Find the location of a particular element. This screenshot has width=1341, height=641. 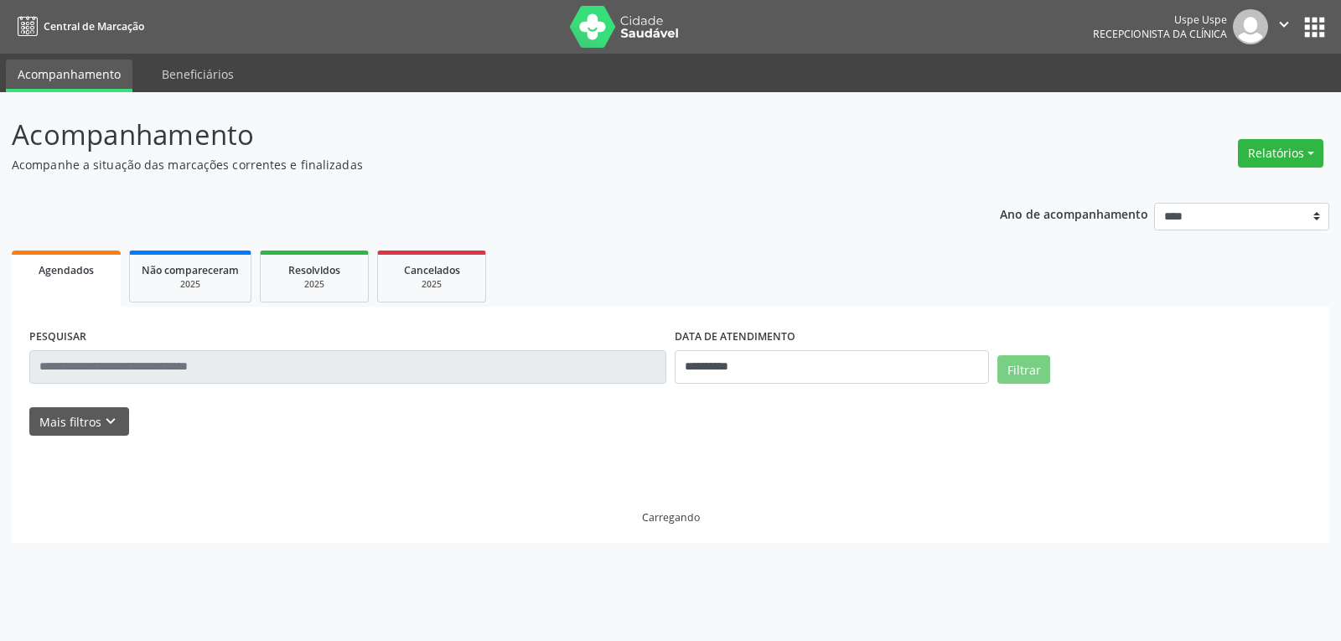

a: Central de Marcação is located at coordinates (78, 26).